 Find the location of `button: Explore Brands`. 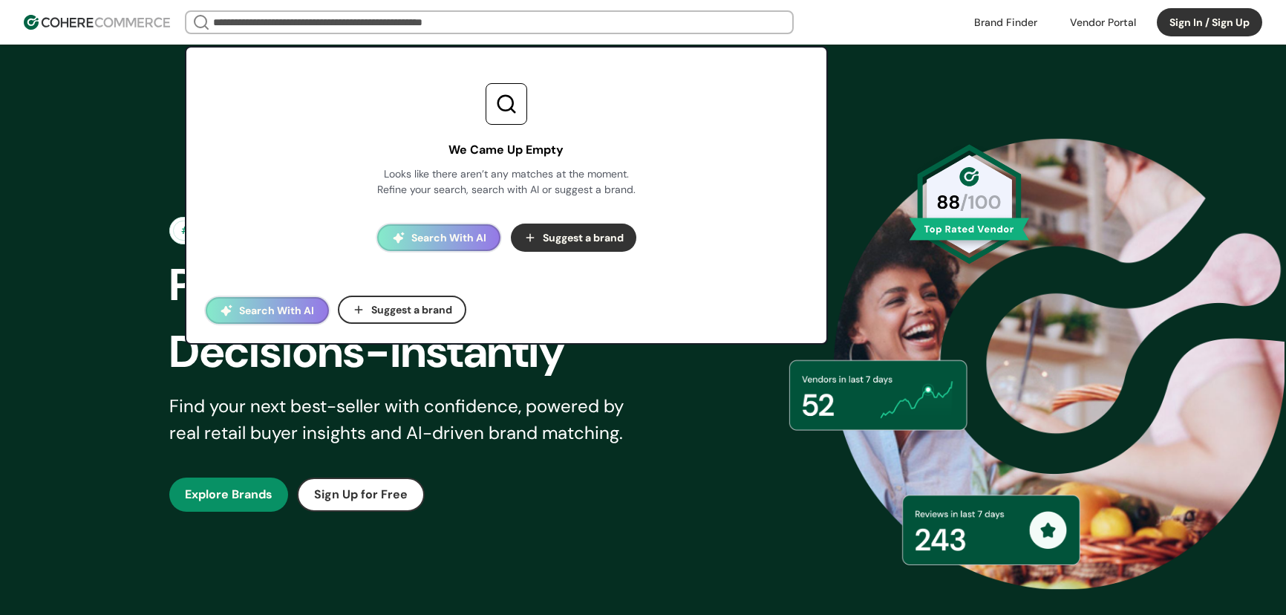

button: Explore Brands is located at coordinates (229, 494).